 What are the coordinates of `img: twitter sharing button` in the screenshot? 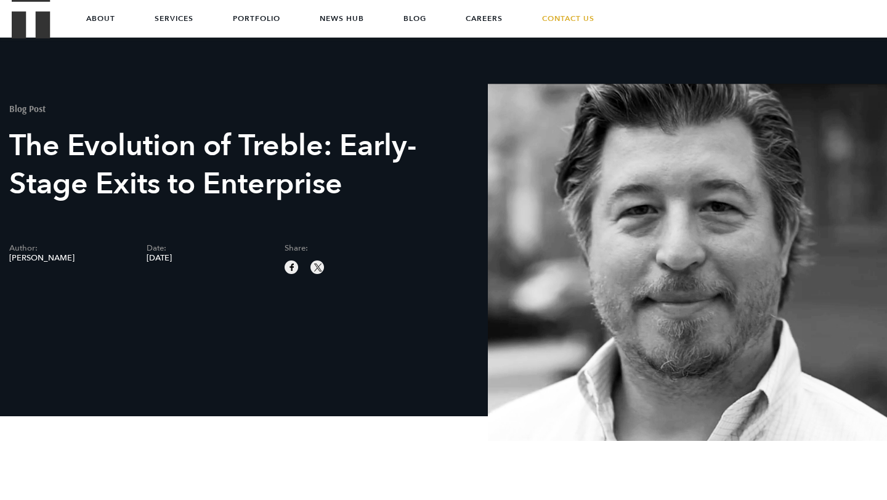 It's located at (318, 267).